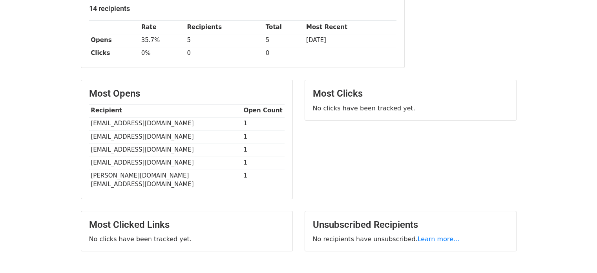 The width and height of the screenshot is (597, 273). Describe the element at coordinates (165, 110) in the screenshot. I see `th: Recipient` at that location.